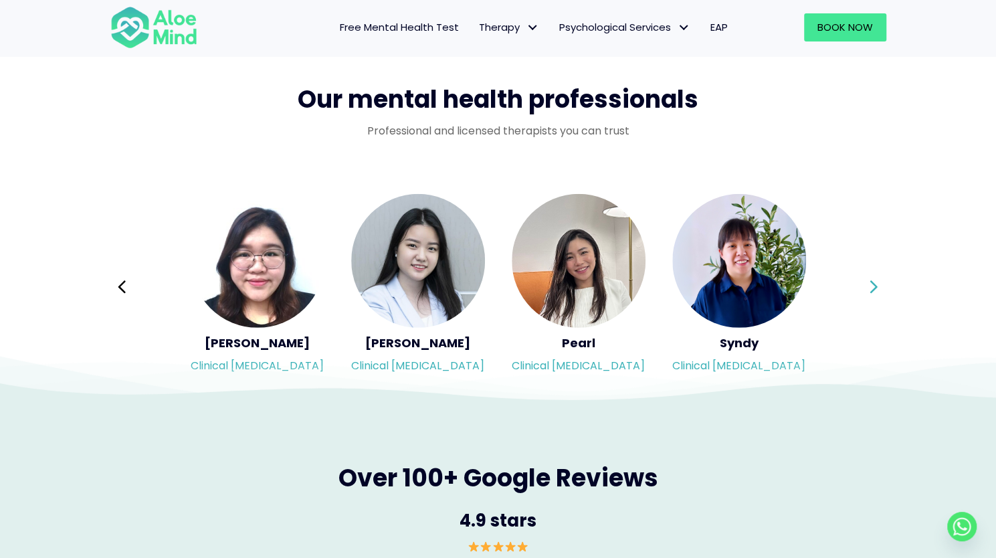 This screenshot has width=996, height=558. I want to click on a: Free Mental Health Test, so click(399, 27).